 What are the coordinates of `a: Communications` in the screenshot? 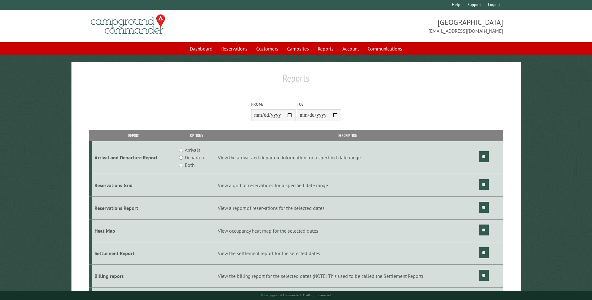 It's located at (385, 49).